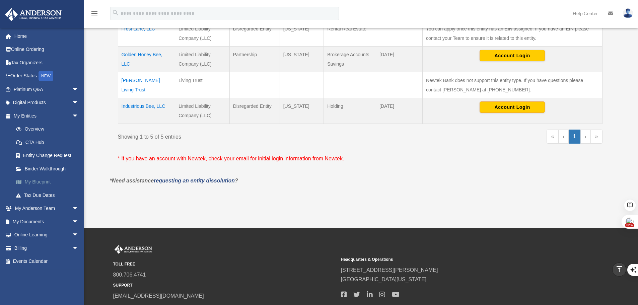 The height and width of the screenshot is (305, 638). I want to click on small: SUPPORT, so click(225, 285).